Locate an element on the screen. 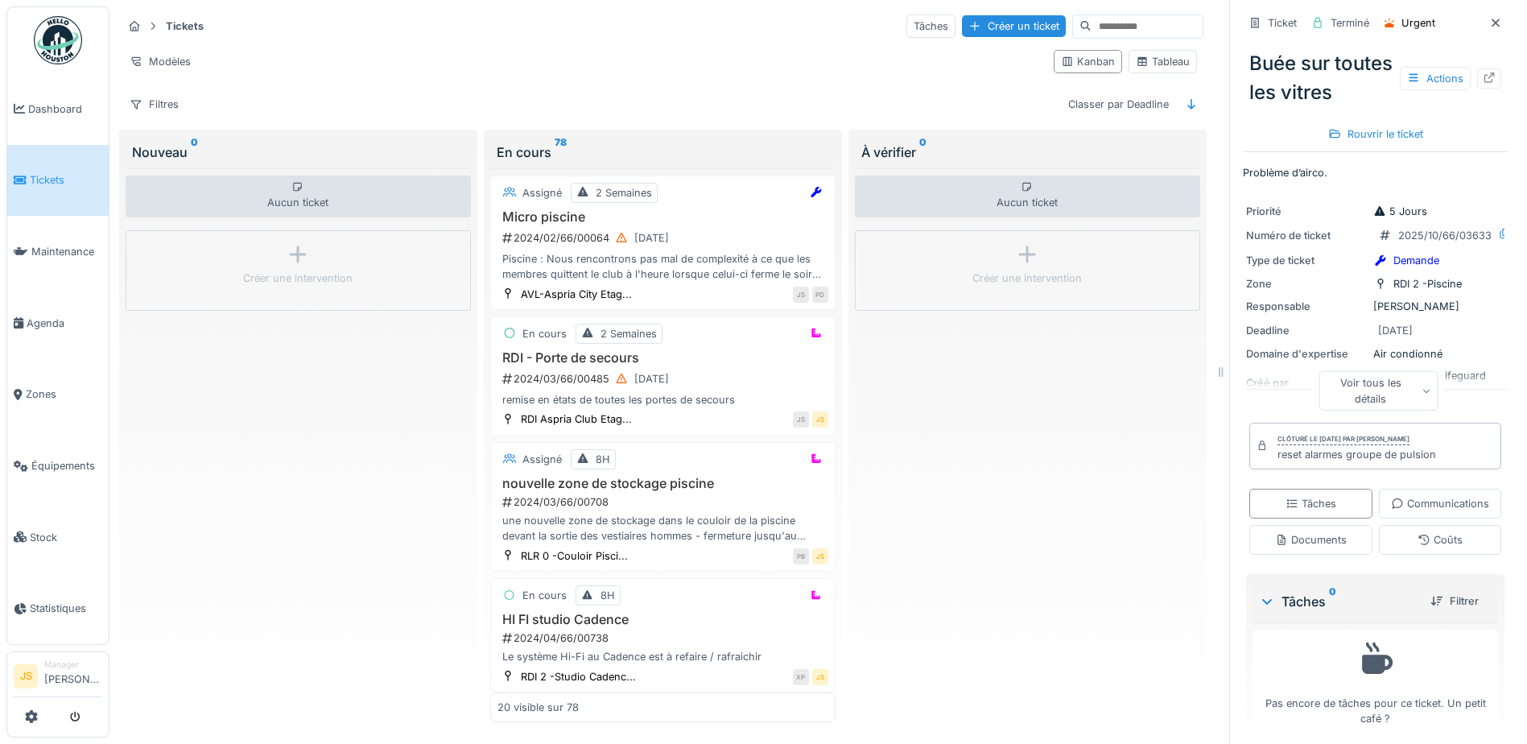  div: Communications is located at coordinates (1440, 503).